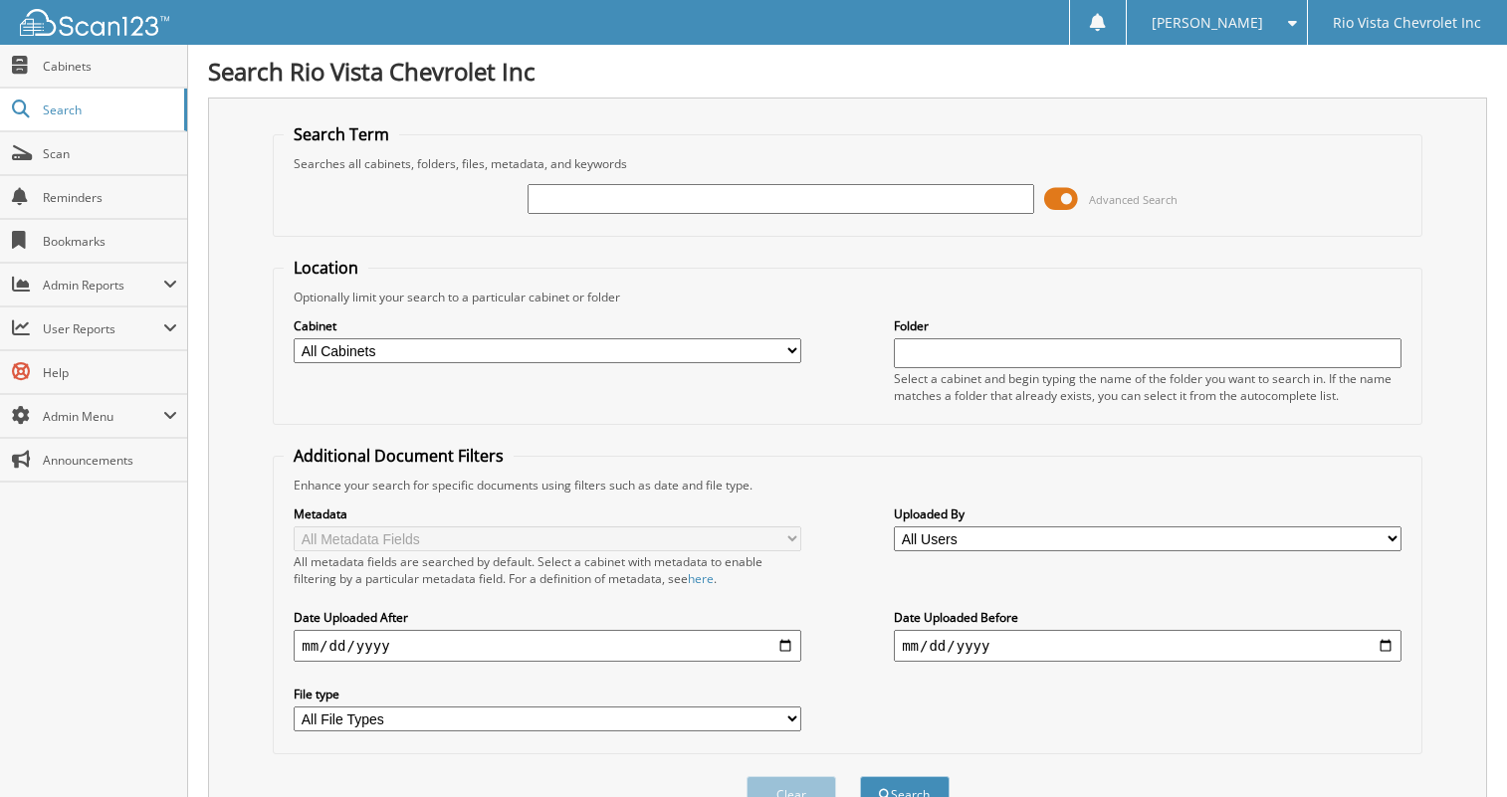  What do you see at coordinates (847, 485) in the screenshot?
I see `div: Enhance your search for specific documents using filters such as date and file type.` at bounding box center [847, 485].